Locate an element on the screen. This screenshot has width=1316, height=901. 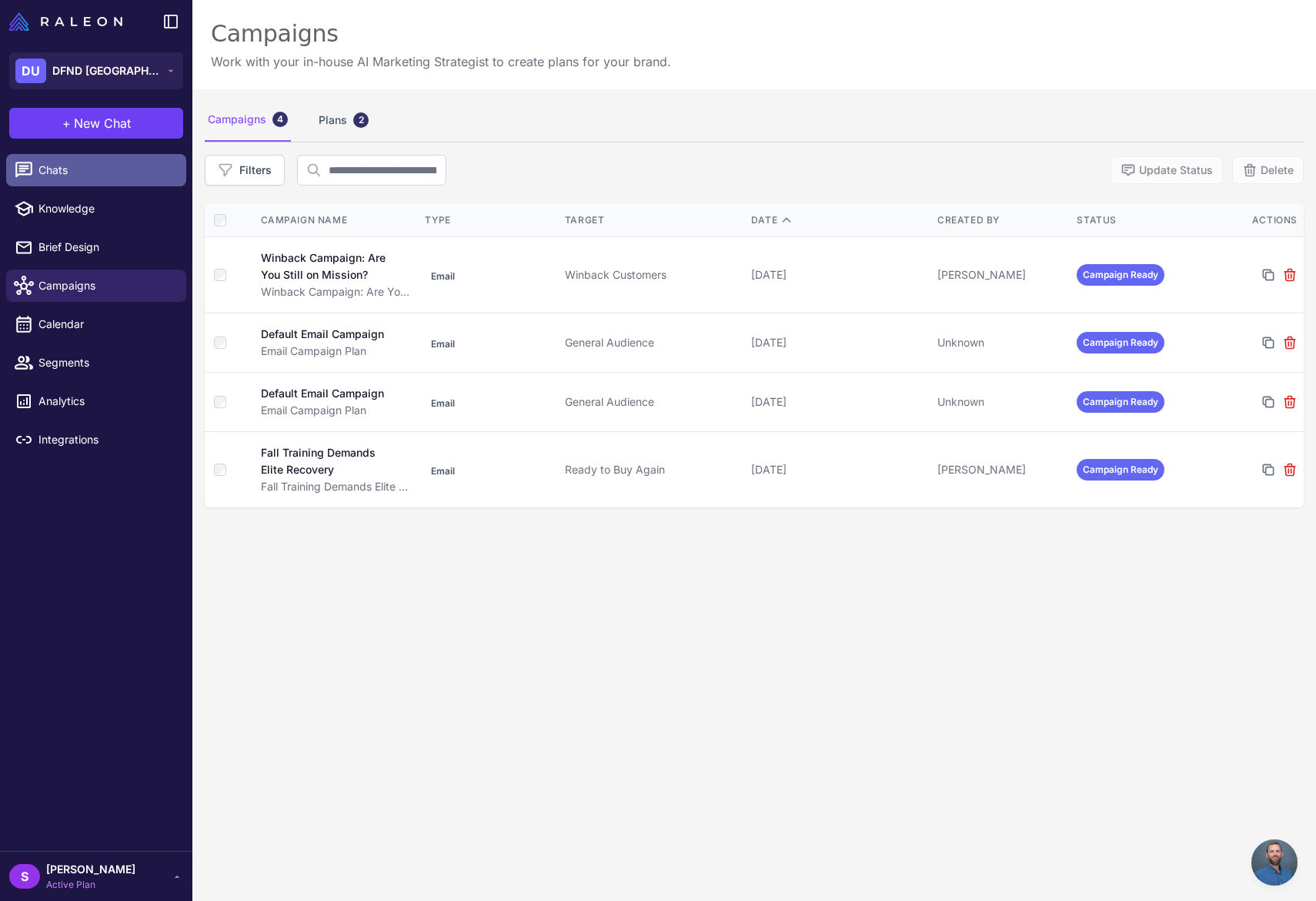
span: Calendar is located at coordinates (107, 324).